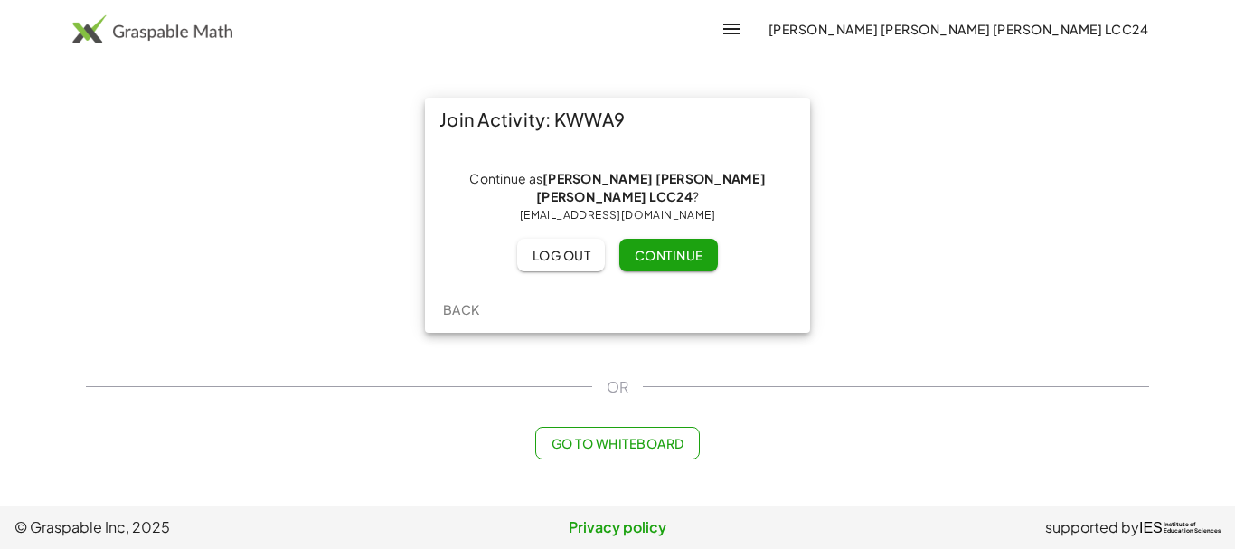 This screenshot has height=549, width=1235. What do you see at coordinates (460, 309) in the screenshot?
I see `span: Back` at bounding box center [460, 309].